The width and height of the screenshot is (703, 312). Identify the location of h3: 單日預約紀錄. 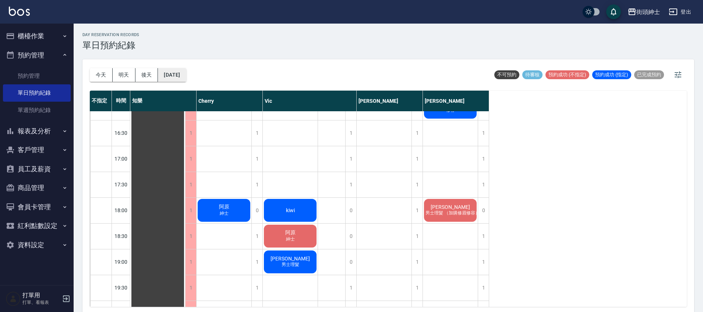
(111, 45).